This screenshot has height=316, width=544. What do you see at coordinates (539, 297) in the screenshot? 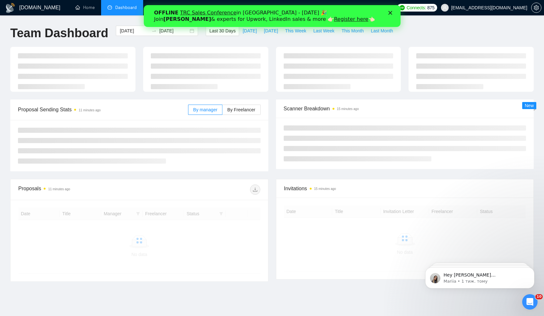
I see `span: 10` at bounding box center [539, 297].